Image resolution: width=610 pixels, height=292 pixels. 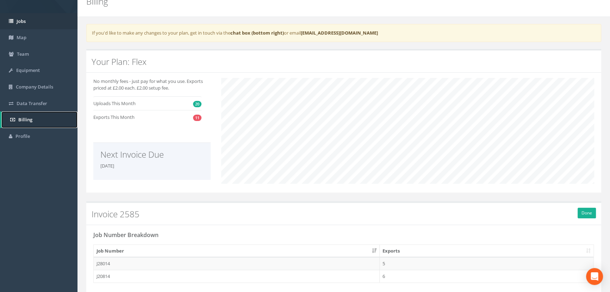 I want to click on span: Data Transfer, so click(x=32, y=103).